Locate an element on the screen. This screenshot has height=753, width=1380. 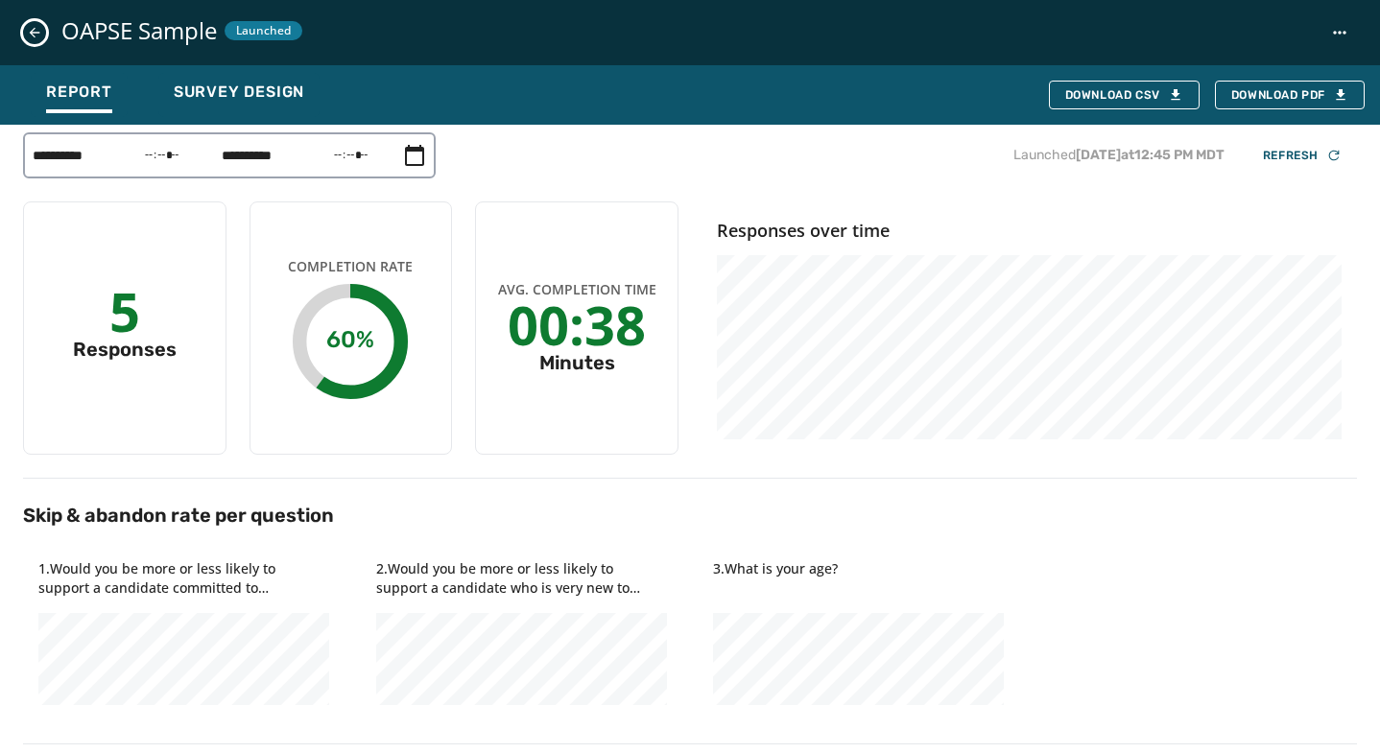
h2: Skip & abandon rate per question is located at coordinates (690, 515).